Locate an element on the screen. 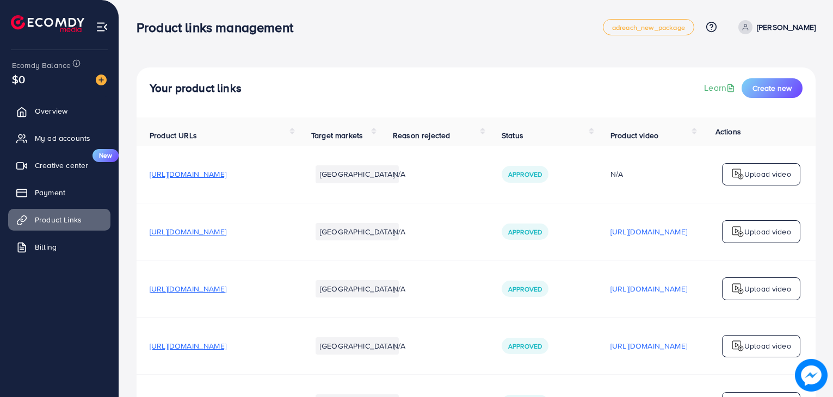 The image size is (833, 397). h3: Product links management is located at coordinates (219, 27).